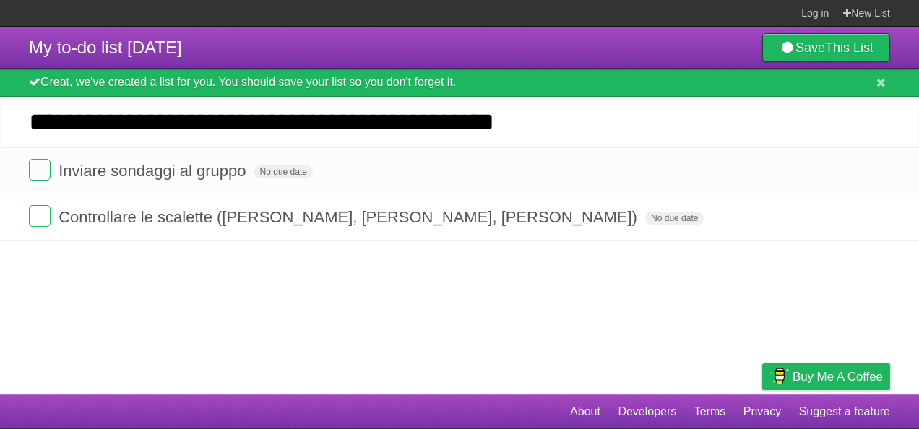 The height and width of the screenshot is (429, 919). I want to click on a: Terms, so click(710, 412).